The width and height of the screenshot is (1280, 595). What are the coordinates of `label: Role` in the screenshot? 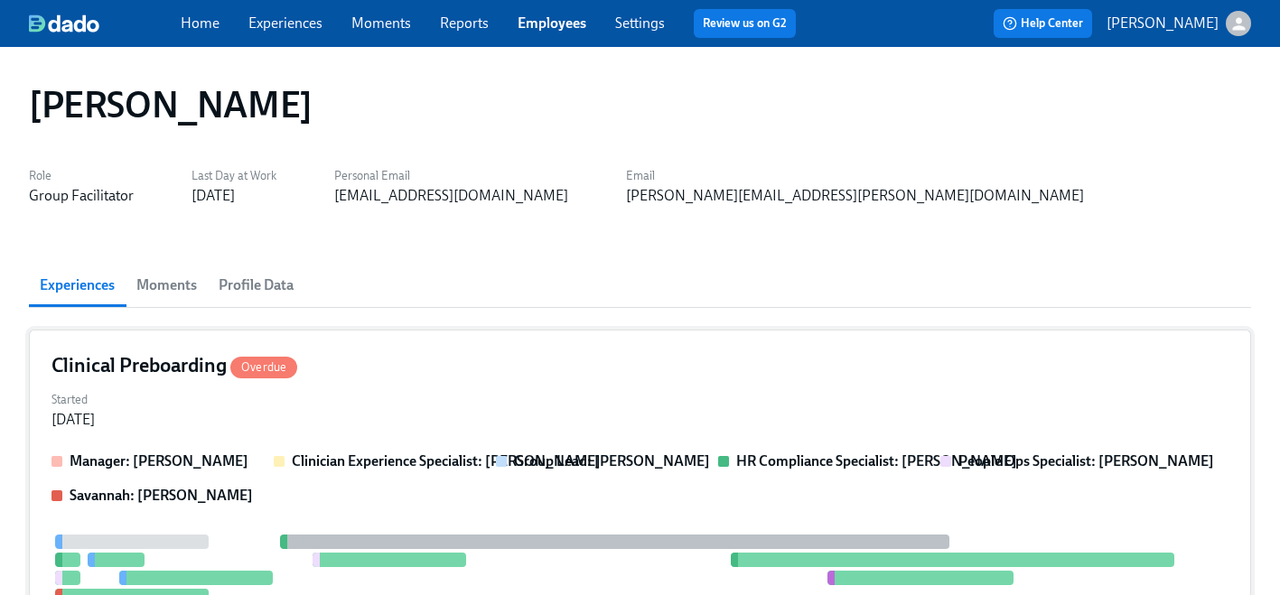 It's located at (81, 176).